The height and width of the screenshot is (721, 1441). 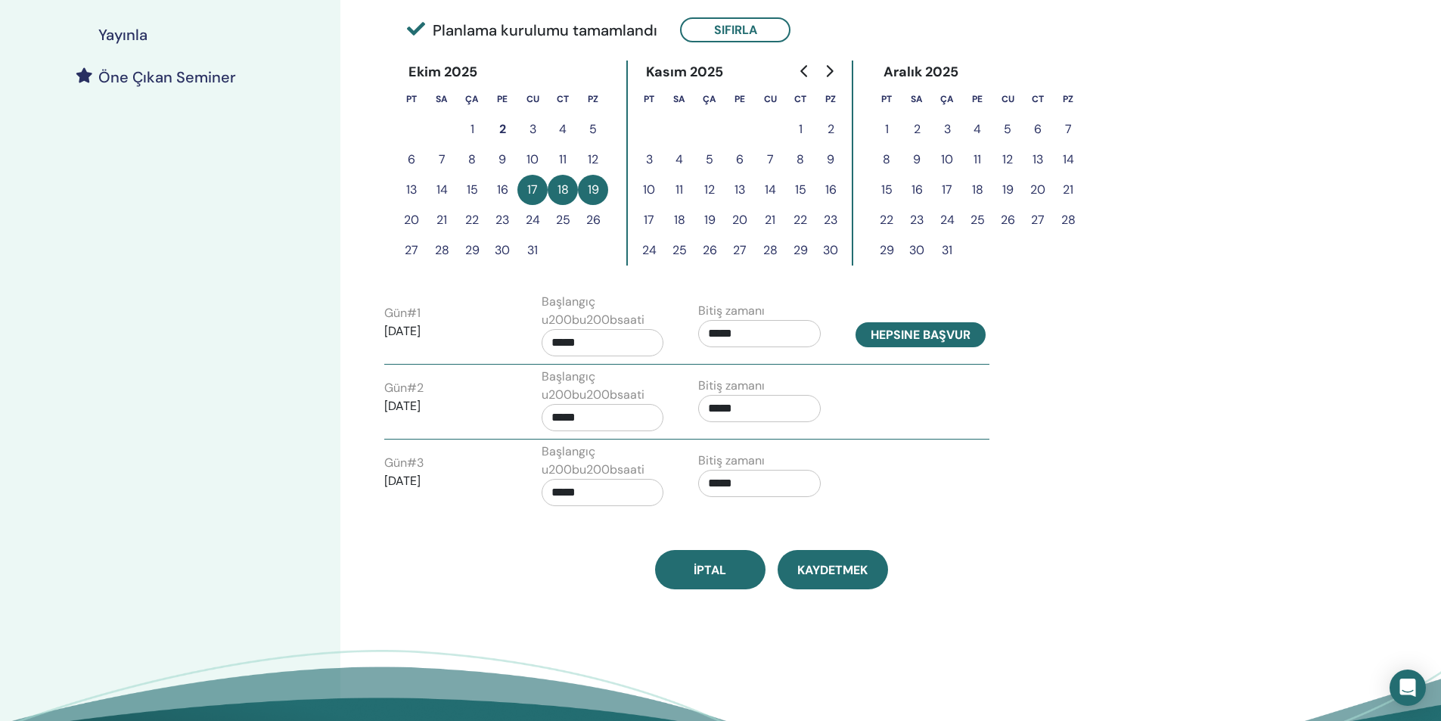 What do you see at coordinates (167, 77) in the screenshot?
I see `h4: Öne Çıkan Seminer` at bounding box center [167, 77].